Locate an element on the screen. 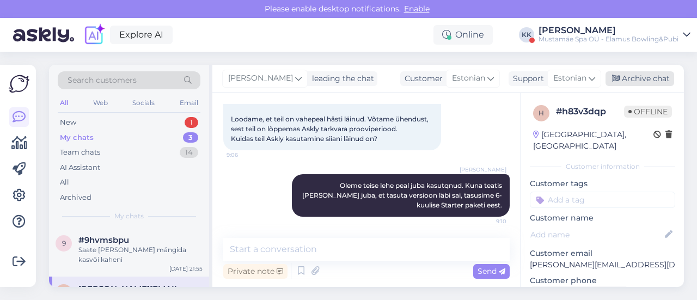  div: 14 is located at coordinates (189, 152).